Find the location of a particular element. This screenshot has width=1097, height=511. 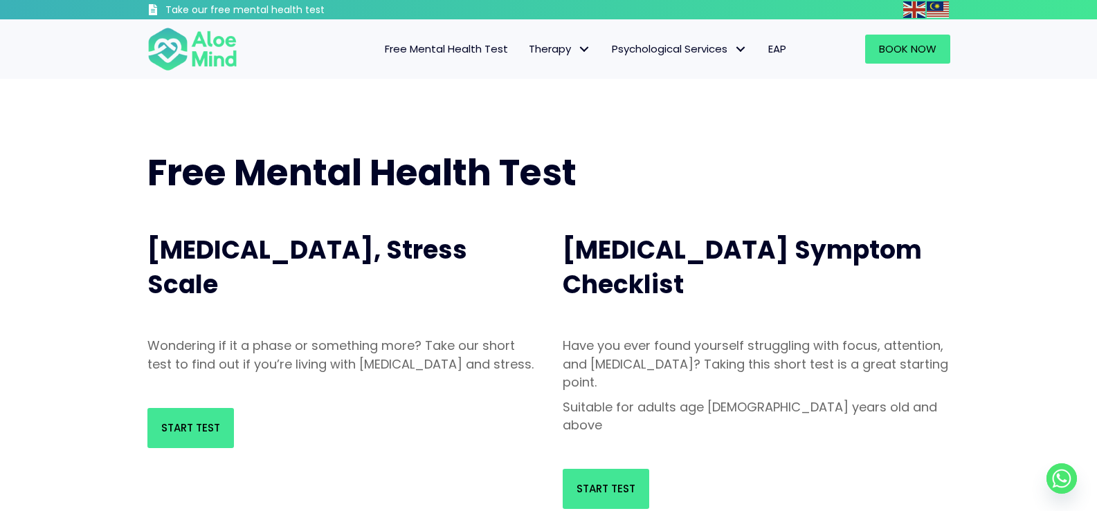

span: Psychological Services: submenu is located at coordinates (741, 49).